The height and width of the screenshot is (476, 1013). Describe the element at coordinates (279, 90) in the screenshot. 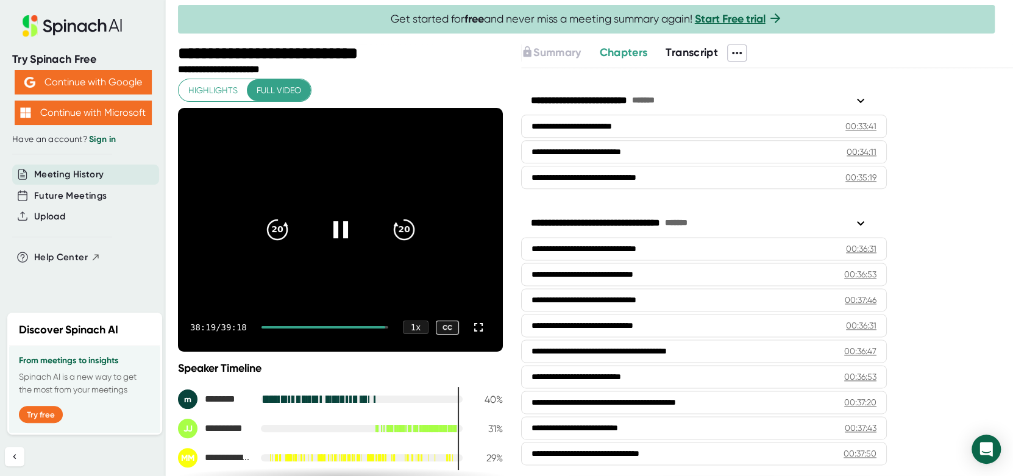

I see `button: Full video` at that location.